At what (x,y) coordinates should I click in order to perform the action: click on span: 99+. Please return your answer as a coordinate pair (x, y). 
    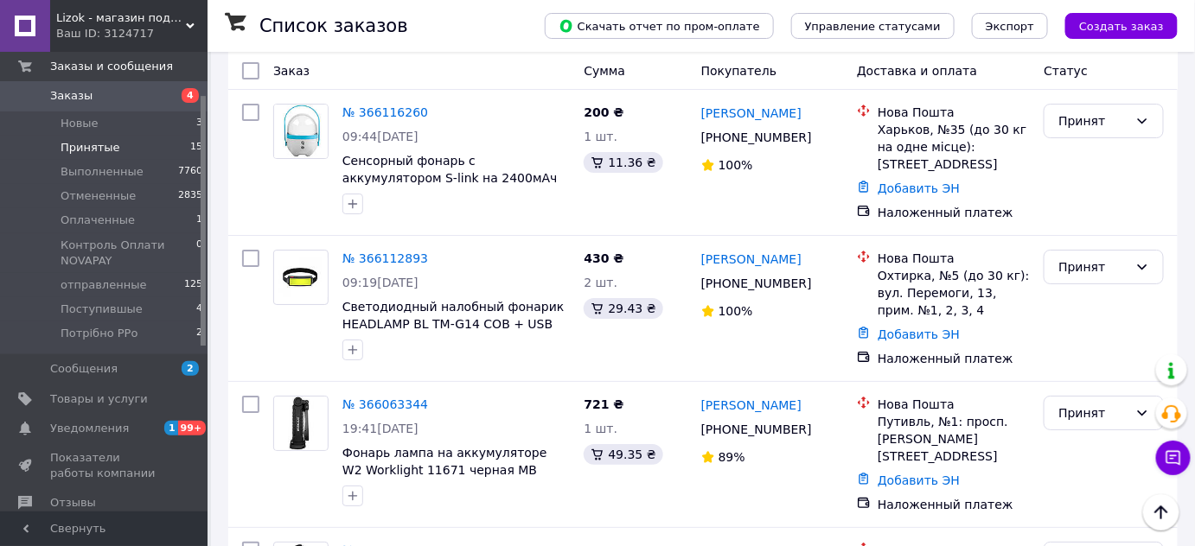
    Looking at the image, I should click on (192, 428).